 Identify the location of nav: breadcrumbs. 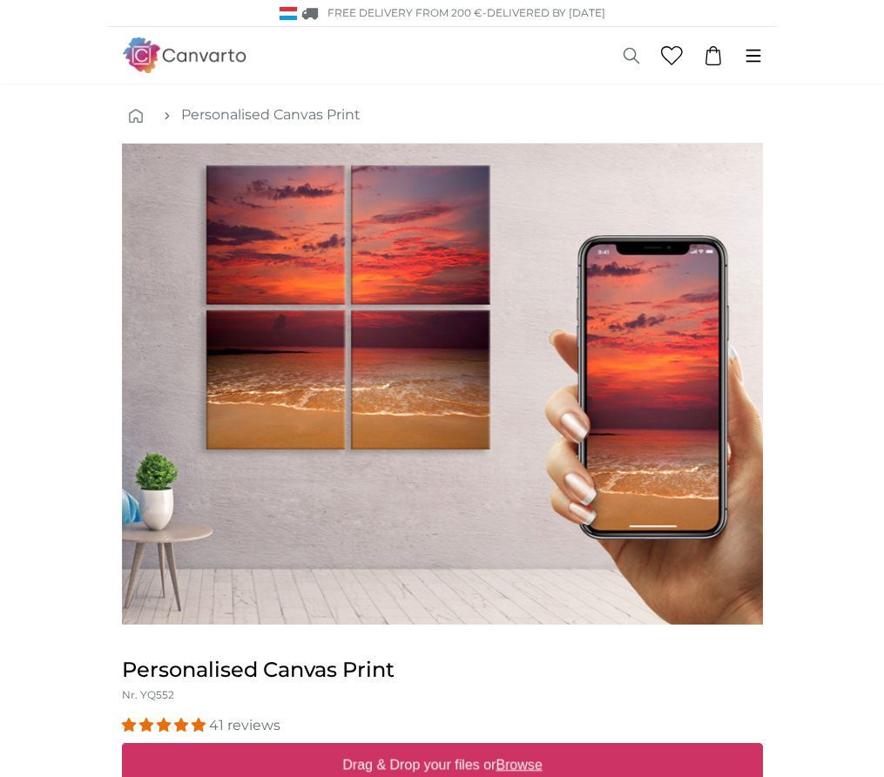
(443, 115).